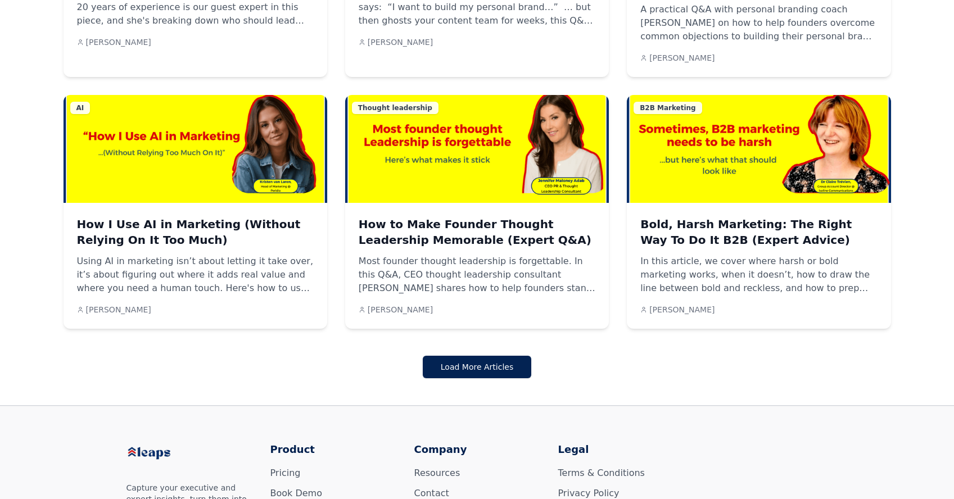 Image resolution: width=954 pixels, height=499 pixels. What do you see at coordinates (477, 450) in the screenshot?
I see `h3: Company` at bounding box center [477, 450].